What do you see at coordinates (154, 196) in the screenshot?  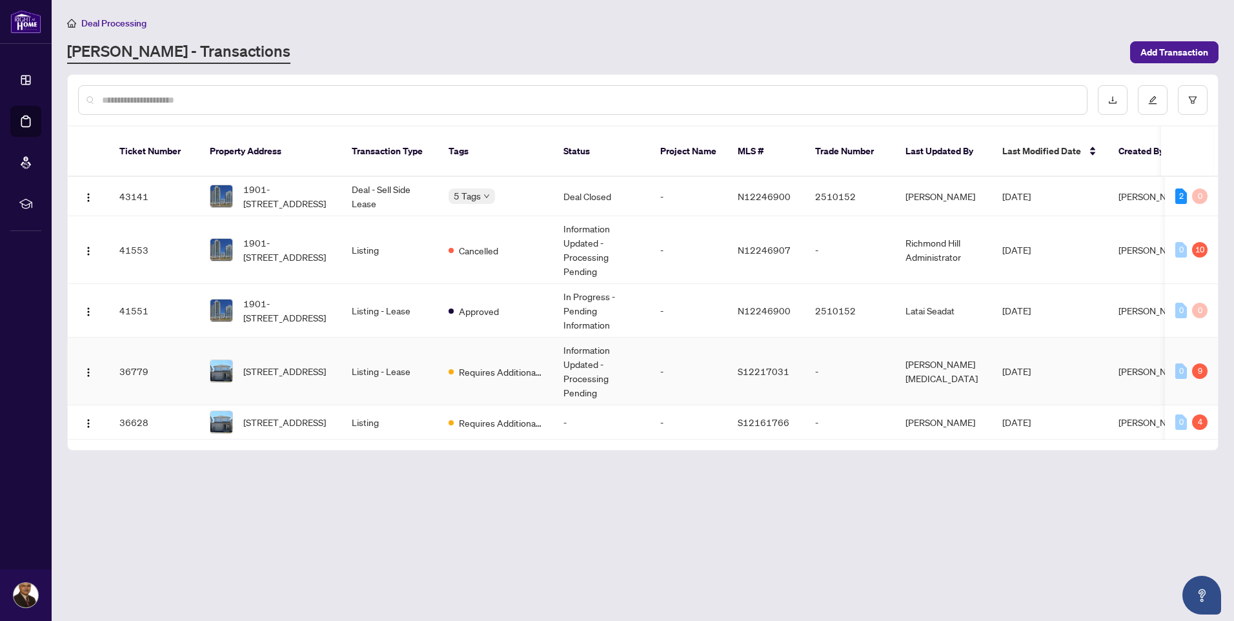 I see `td: 43141` at bounding box center [154, 196].